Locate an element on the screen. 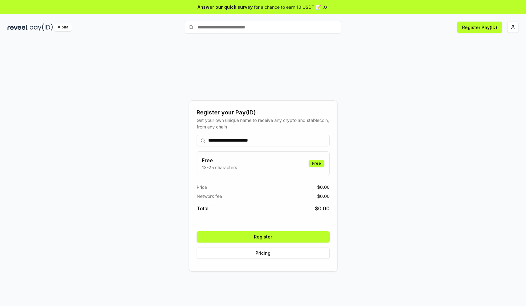  p: 13-25 characters is located at coordinates (219, 167).